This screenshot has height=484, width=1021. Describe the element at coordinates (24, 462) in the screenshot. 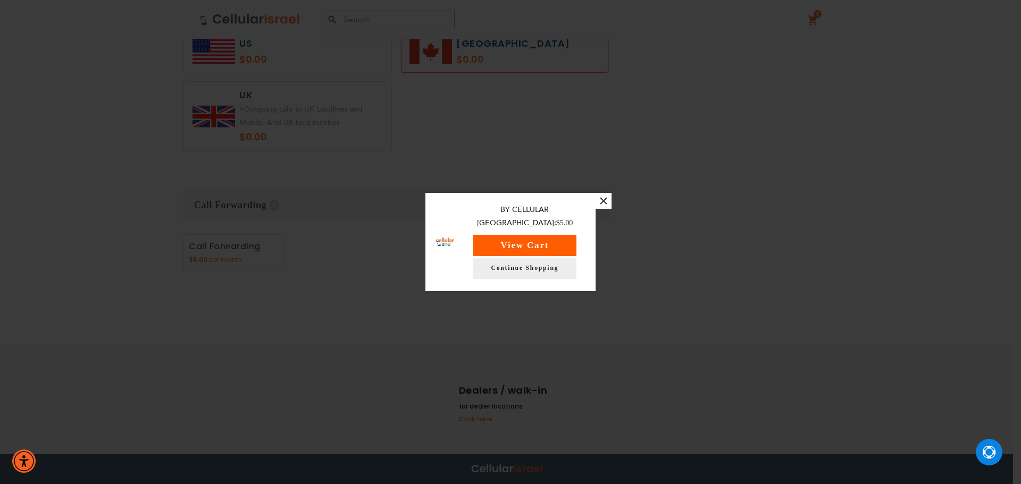

I see `div: Accessibility Menu` at that location.